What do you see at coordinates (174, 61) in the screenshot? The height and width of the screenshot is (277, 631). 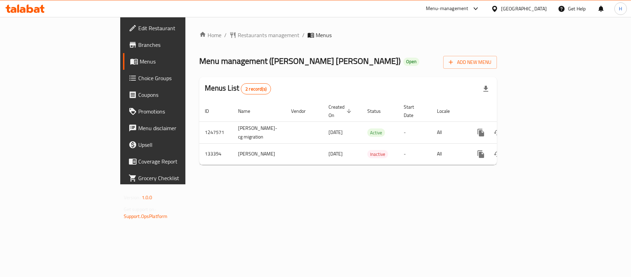 I see `a: Menus` at bounding box center [174, 61].